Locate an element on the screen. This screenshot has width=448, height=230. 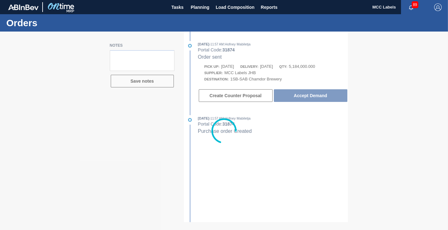
span: Load Composition is located at coordinates (235, 7).